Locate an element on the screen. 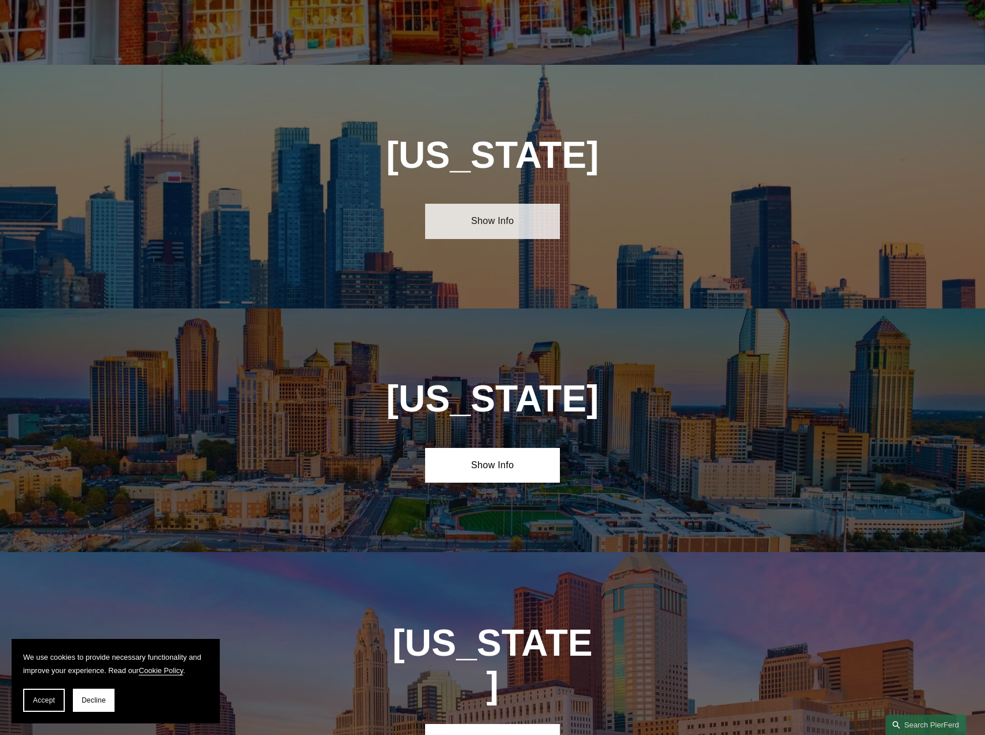 The image size is (985, 735). span: Decline is located at coordinates (94, 700).